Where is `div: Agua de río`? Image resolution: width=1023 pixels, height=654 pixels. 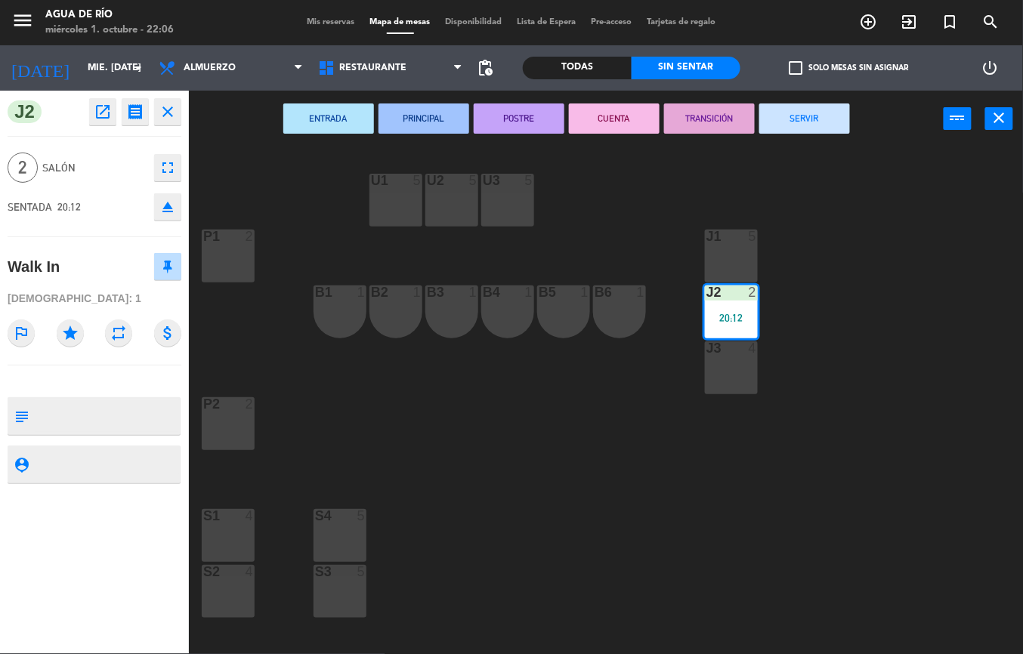
div: Agua de río is located at coordinates (110, 15).